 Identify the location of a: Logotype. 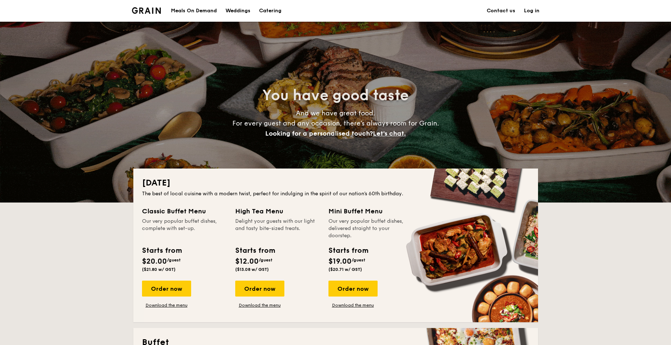
(146, 10).